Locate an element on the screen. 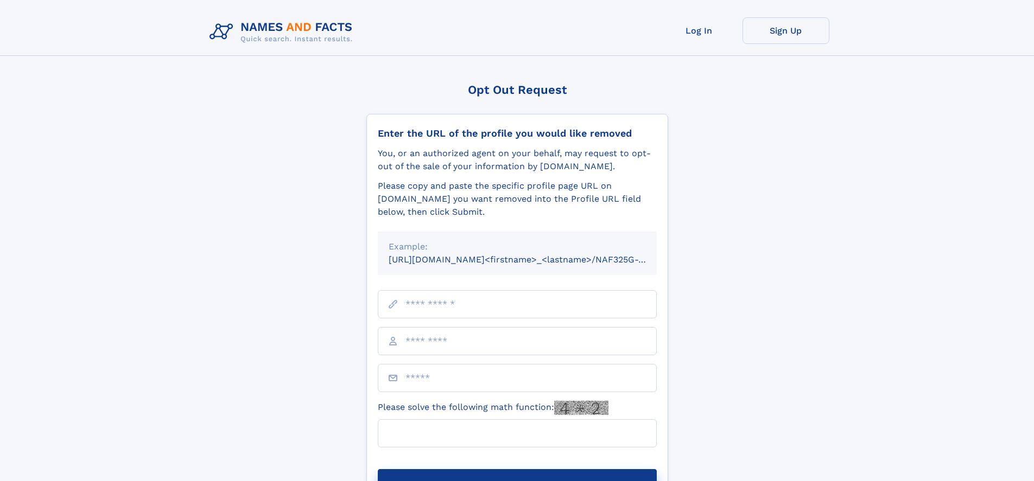 The height and width of the screenshot is (481, 1034). div: You, or an authorized agent on your behalf, may request to opt-out of the sale of your informatio... is located at coordinates (517, 160).